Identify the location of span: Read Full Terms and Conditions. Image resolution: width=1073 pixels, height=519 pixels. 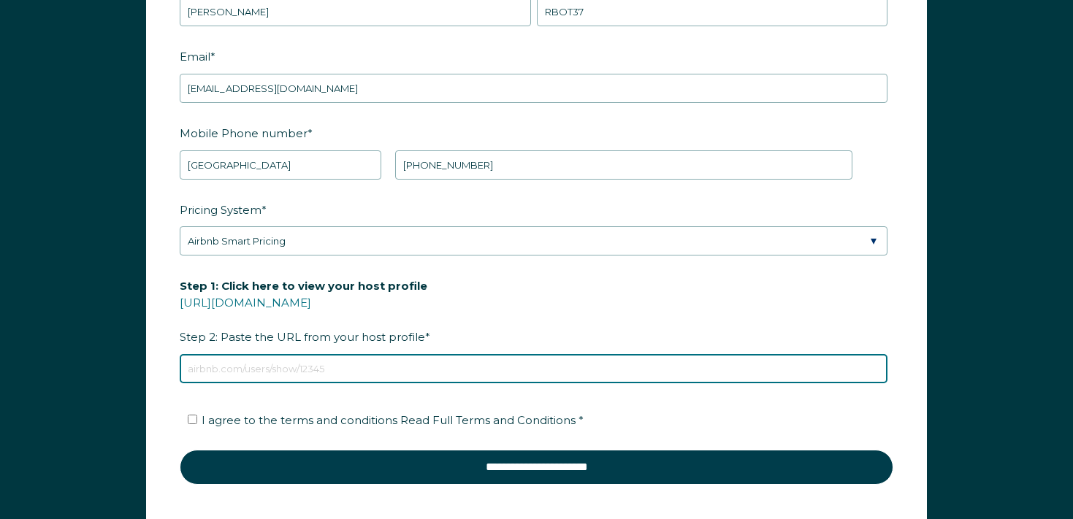
(488, 420).